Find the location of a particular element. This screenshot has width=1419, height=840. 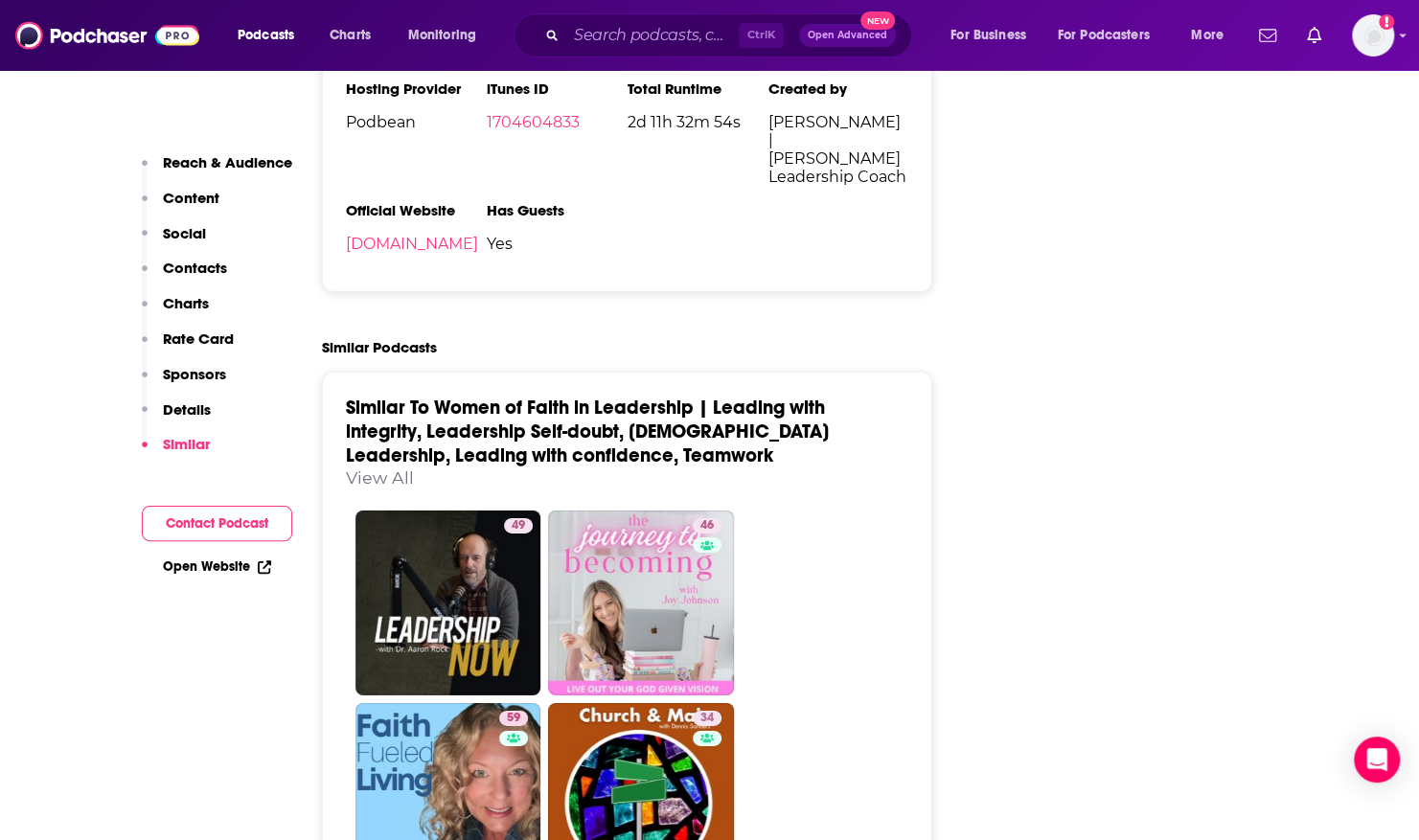

span: More is located at coordinates (1208, 36).